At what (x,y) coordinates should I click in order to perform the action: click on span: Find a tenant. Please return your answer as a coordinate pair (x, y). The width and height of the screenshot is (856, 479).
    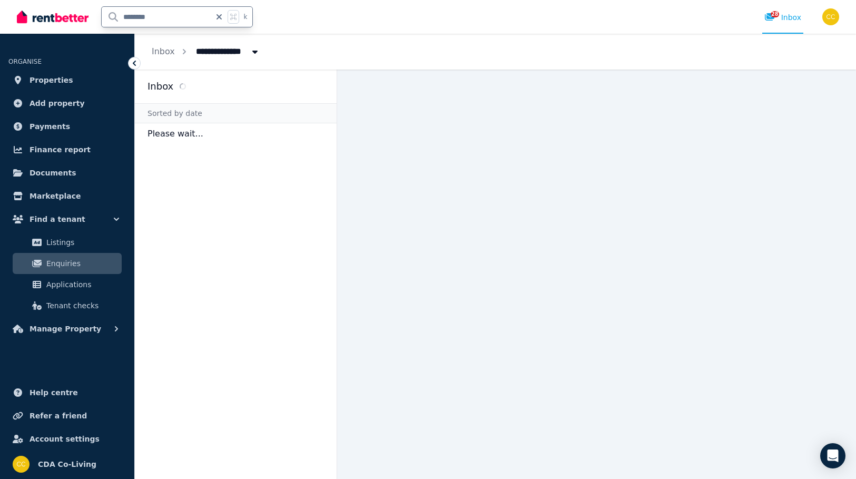
    Looking at the image, I should click on (57, 219).